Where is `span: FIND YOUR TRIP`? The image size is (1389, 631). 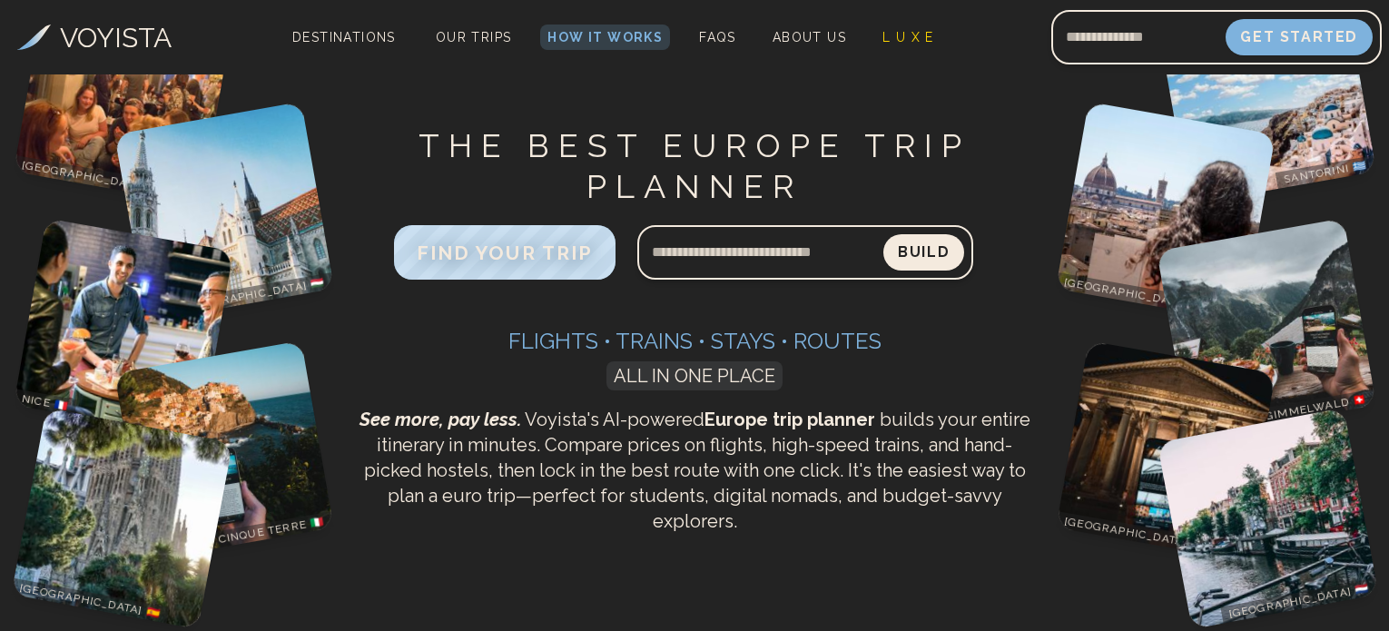 span: FIND YOUR TRIP is located at coordinates (505, 252).